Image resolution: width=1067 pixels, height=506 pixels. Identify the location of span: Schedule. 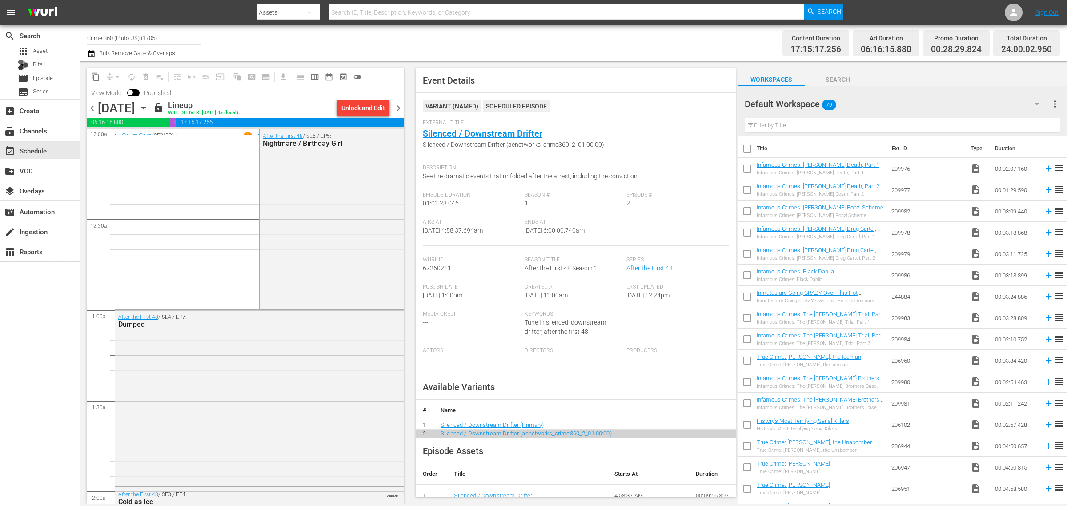
(10, 151).